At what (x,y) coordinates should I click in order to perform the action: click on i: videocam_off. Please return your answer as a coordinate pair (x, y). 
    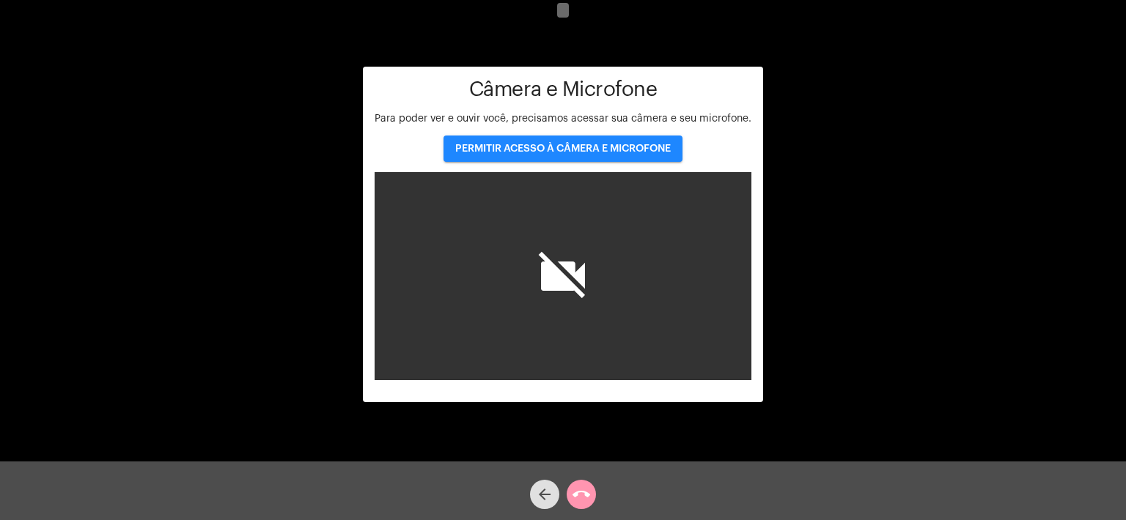
    Looking at the image, I should click on (563, 276).